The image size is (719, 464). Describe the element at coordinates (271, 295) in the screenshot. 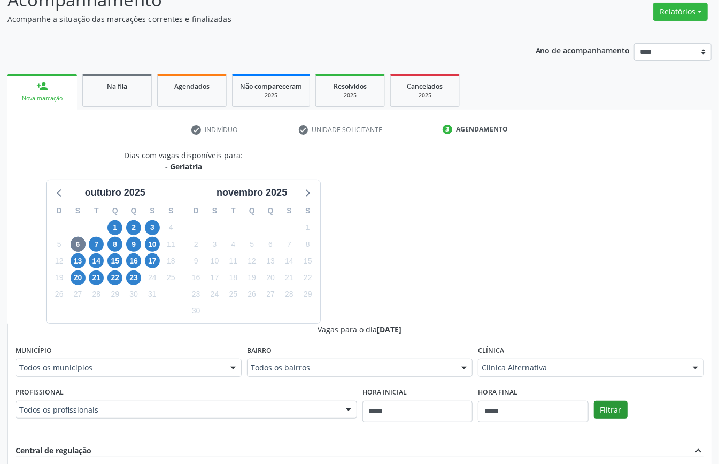

I see `span: quinta-feira, 27 de novembro de 2025` at that location.